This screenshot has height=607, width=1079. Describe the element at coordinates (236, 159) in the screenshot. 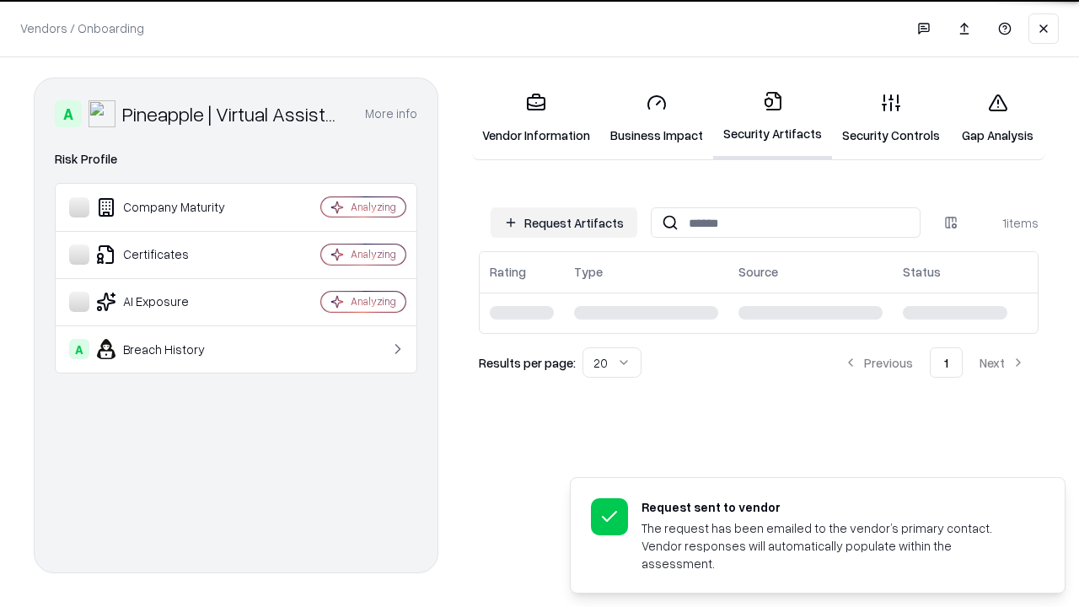

I see `div: Risk Profile` at that location.